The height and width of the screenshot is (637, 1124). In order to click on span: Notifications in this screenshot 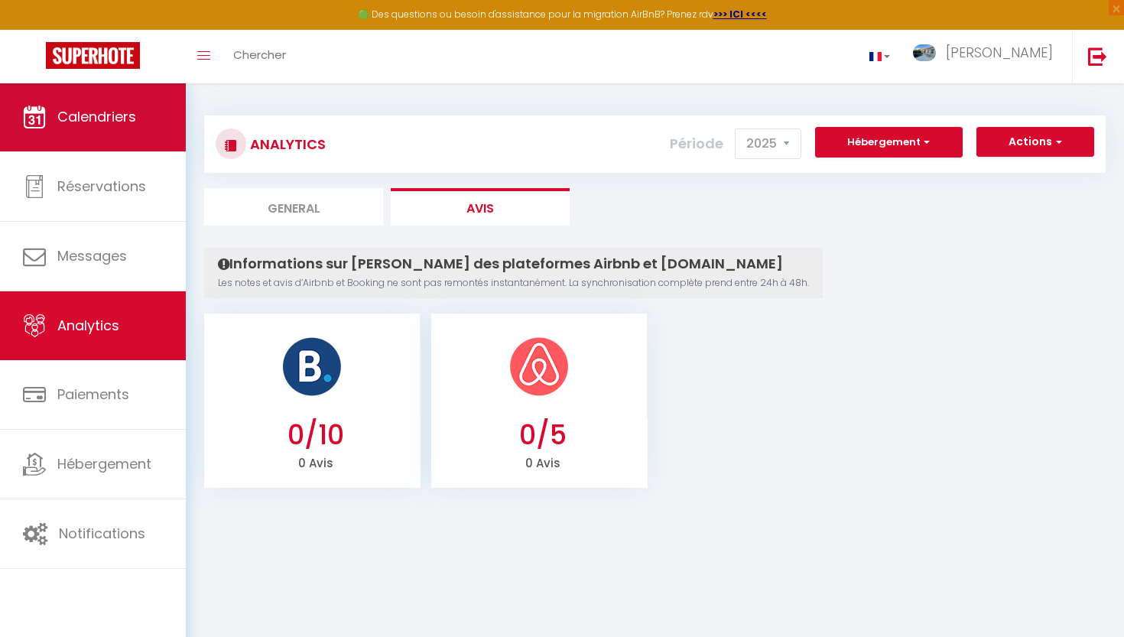, I will do `click(102, 533)`.